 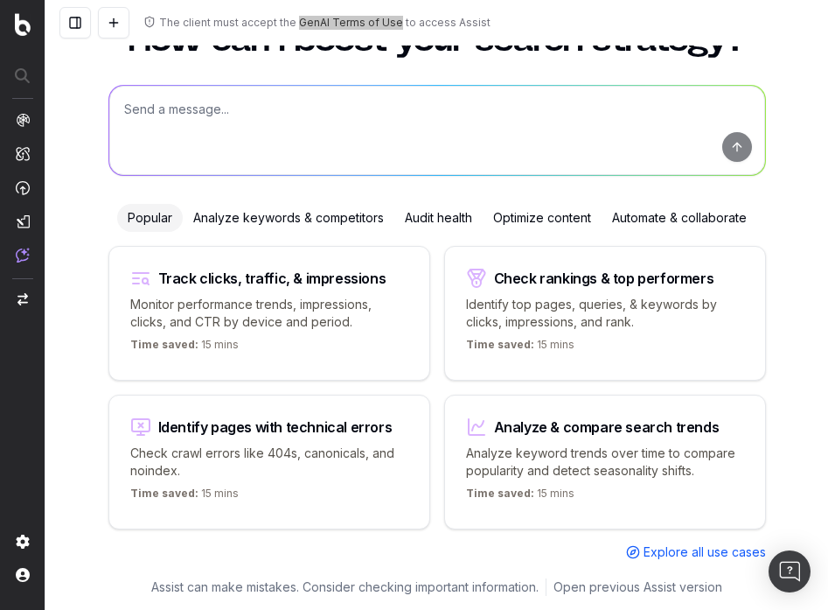 What do you see at coordinates (345, 587) in the screenshot?
I see `p: Assist can make mistakes. Consider checking important information.` at bounding box center [345, 587].